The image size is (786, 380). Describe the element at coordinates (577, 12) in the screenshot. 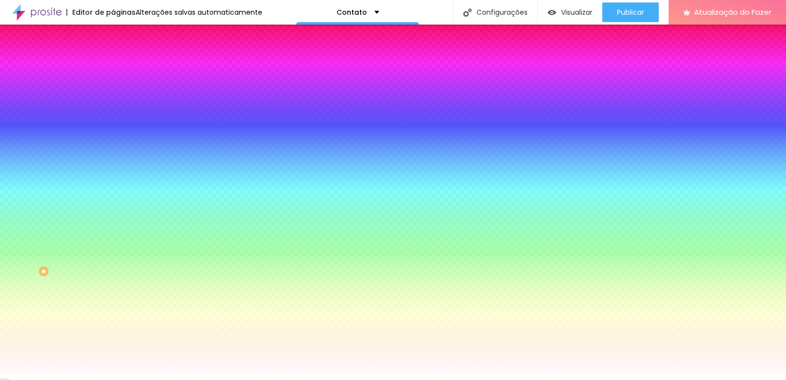

I see `font: Visualizar` at that location.